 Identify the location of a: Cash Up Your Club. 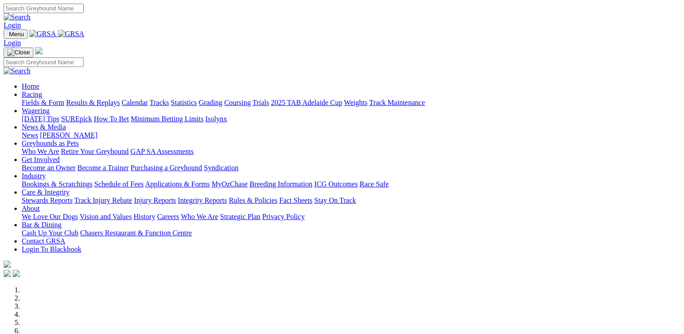
(50, 232).